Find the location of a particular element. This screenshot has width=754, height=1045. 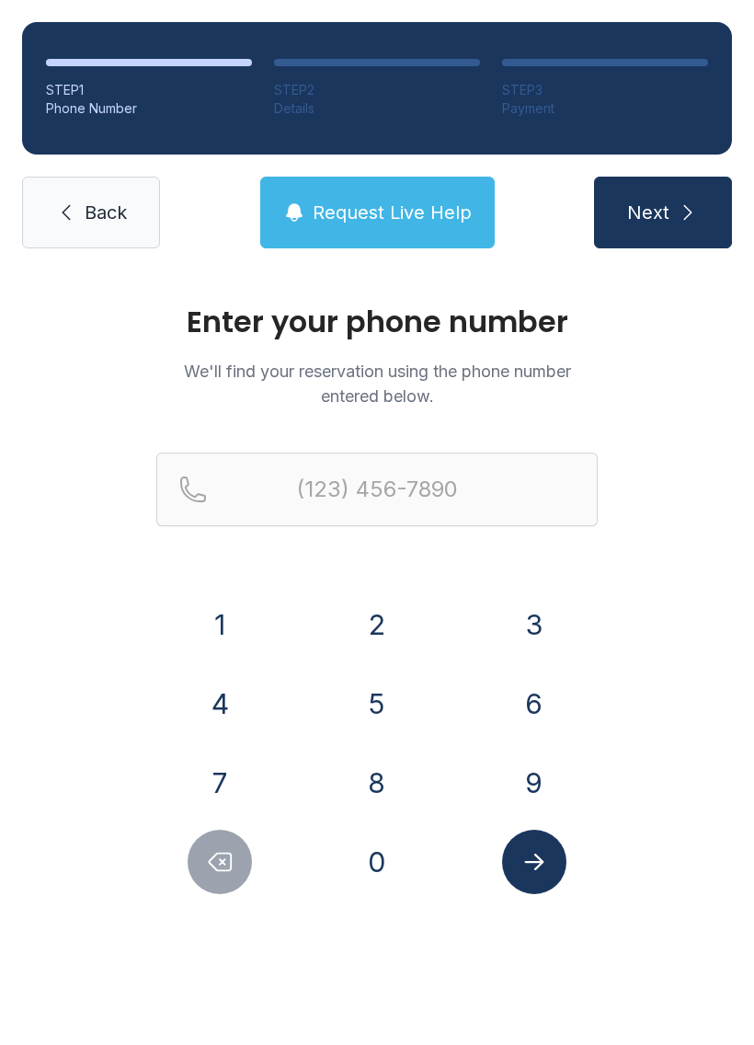

button: 8 is located at coordinates (377, 783).